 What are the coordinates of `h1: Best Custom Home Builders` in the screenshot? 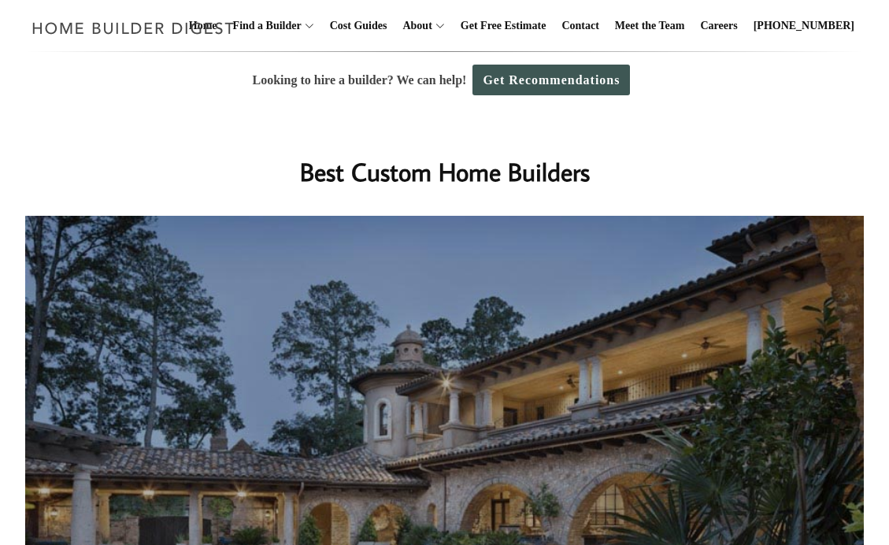 It's located at (445, 172).